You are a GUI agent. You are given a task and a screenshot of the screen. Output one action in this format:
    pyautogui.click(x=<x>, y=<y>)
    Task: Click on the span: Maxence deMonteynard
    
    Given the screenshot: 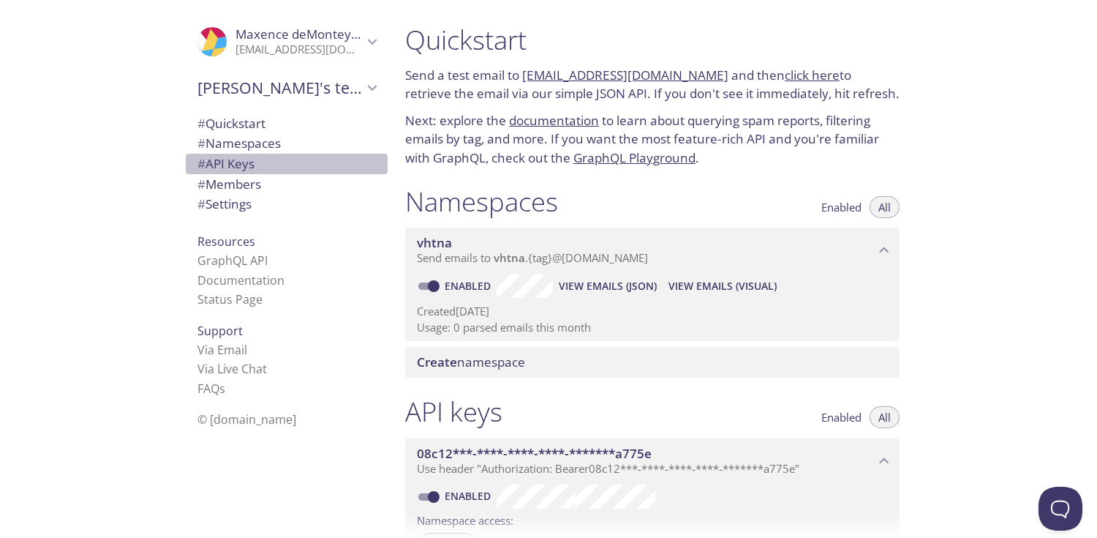 What is the action you would take?
    pyautogui.click(x=307, y=34)
    